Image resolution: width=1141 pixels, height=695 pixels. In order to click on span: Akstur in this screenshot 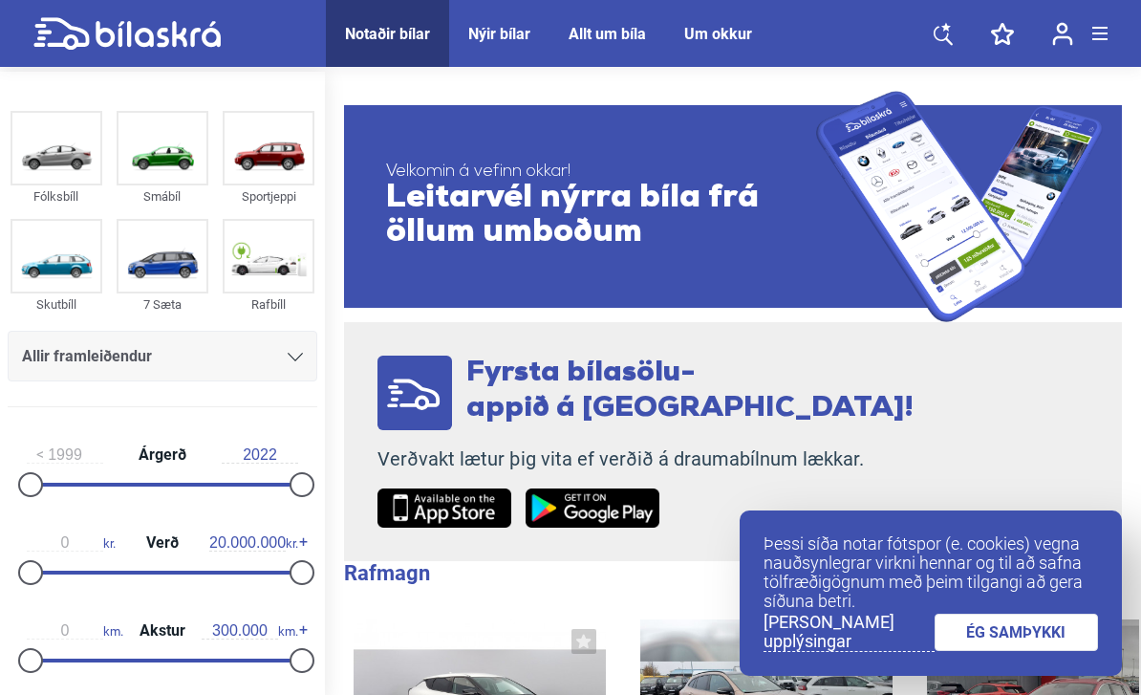, I will do `click(162, 631)`.